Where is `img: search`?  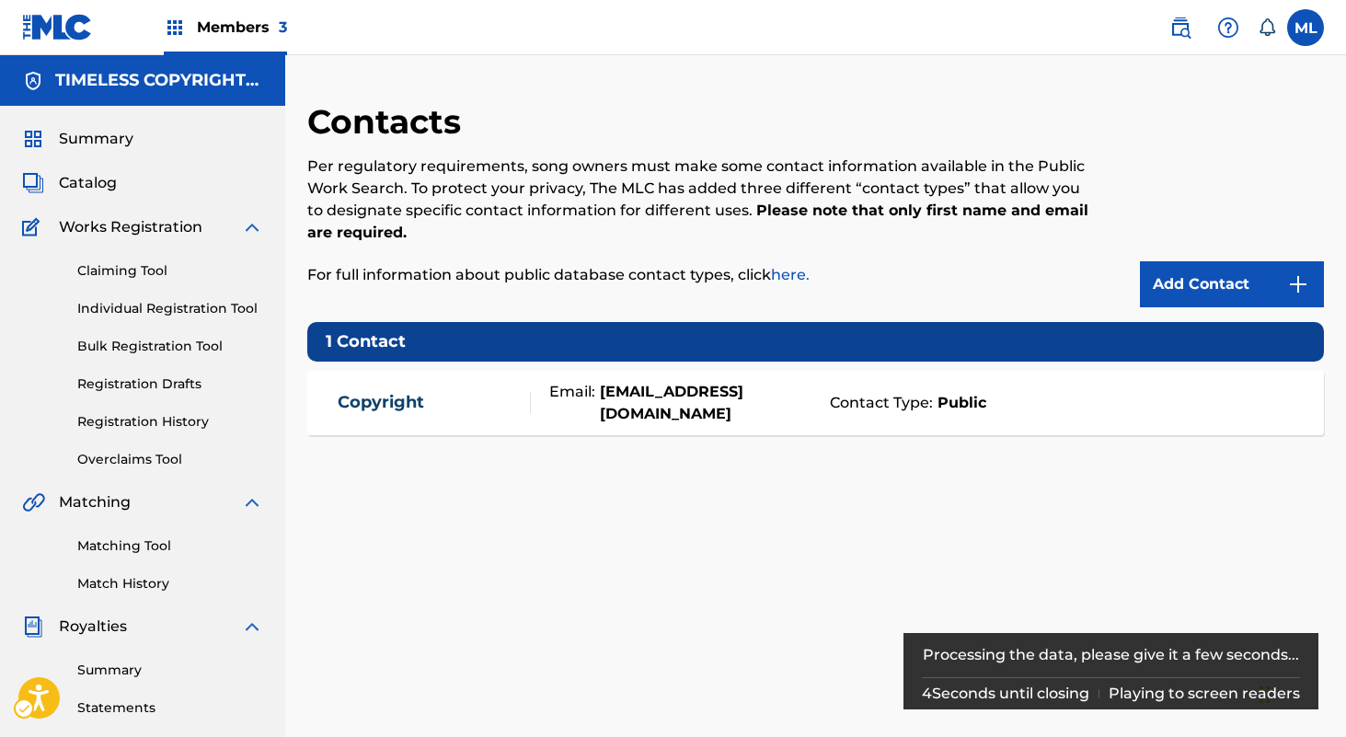 img: search is located at coordinates (1181, 28).